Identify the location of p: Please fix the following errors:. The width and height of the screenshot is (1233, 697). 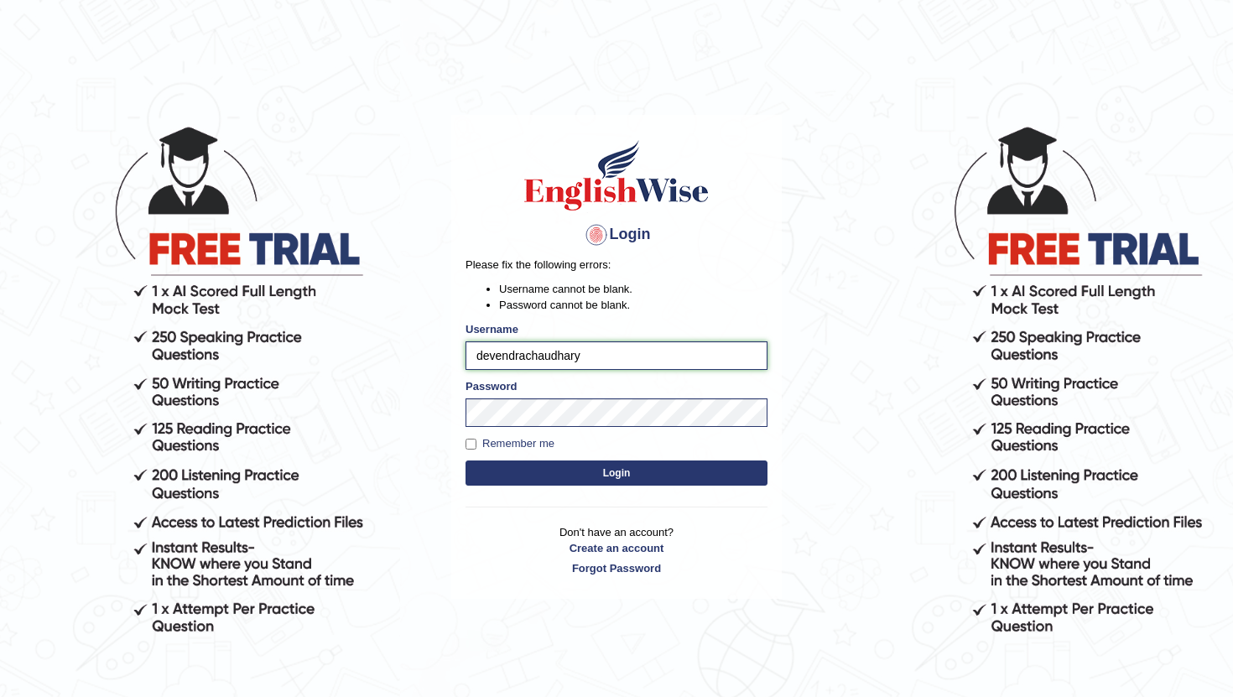
(616, 264).